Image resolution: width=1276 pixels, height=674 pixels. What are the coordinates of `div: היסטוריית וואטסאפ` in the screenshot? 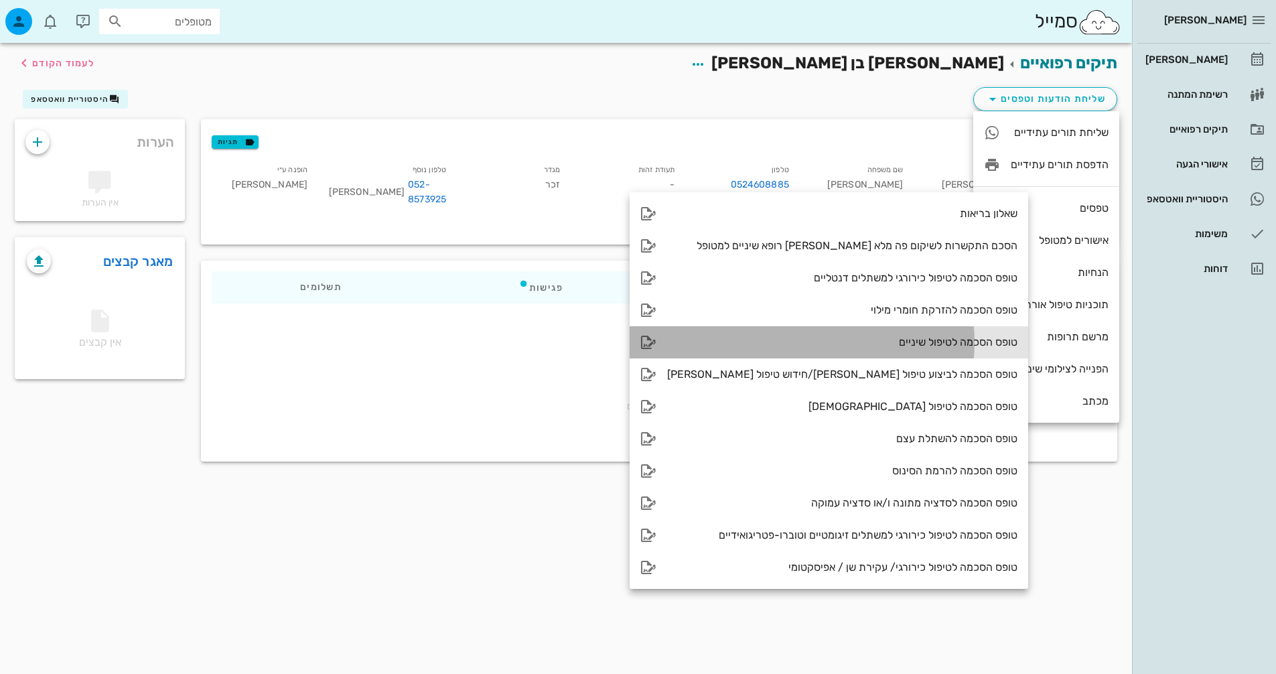 It's located at (1185, 199).